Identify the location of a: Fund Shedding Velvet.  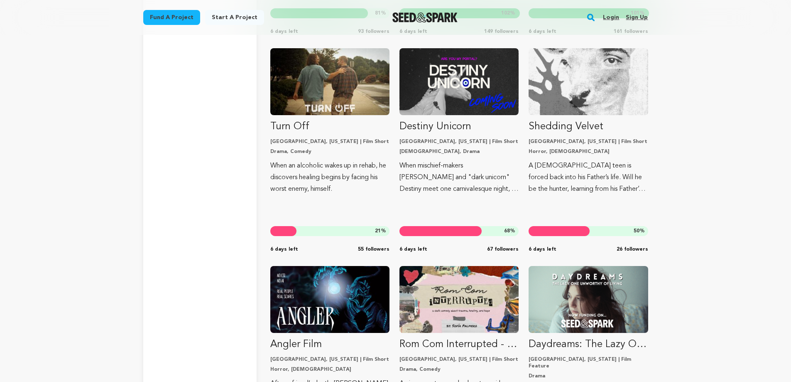
(588, 121).